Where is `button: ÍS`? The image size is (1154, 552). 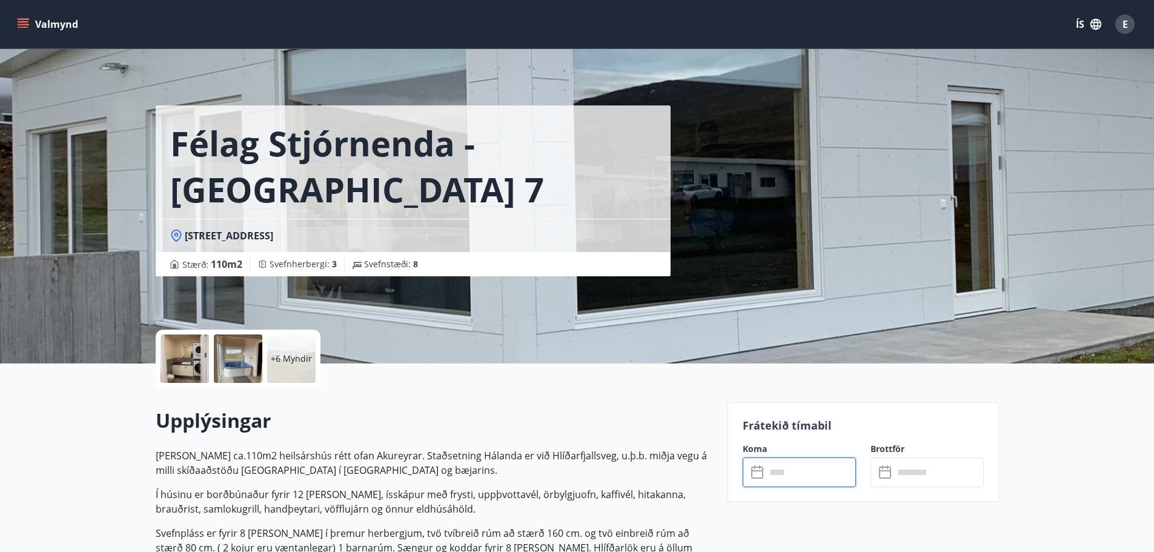
button: ÍS is located at coordinates (1089, 24).